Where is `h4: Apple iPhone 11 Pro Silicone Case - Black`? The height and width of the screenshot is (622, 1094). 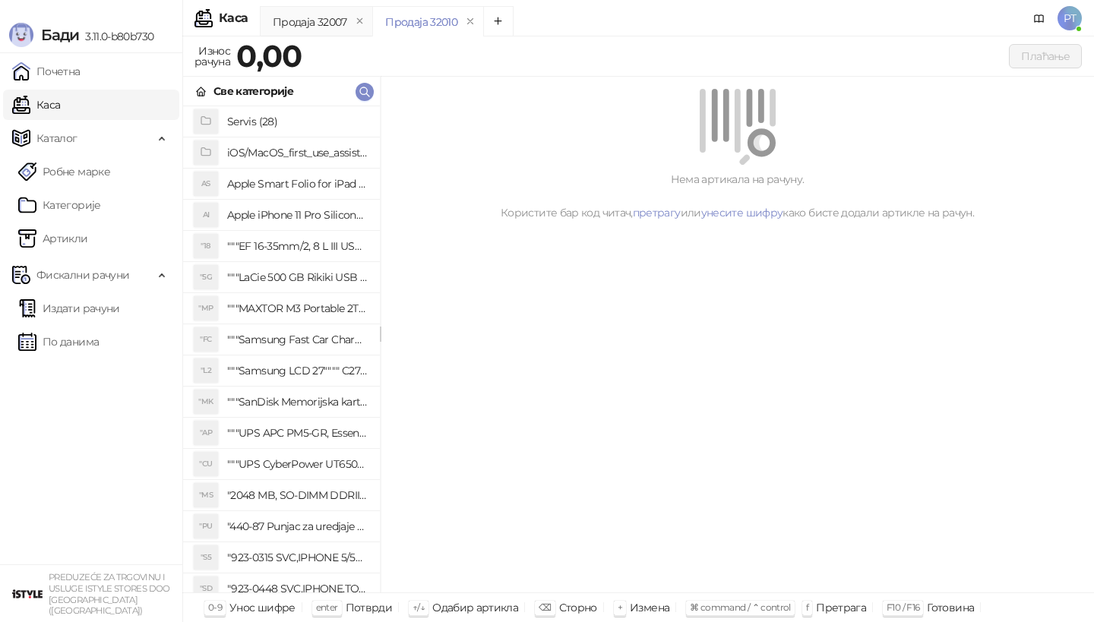 h4: Apple iPhone 11 Pro Silicone Case - Black is located at coordinates (297, 215).